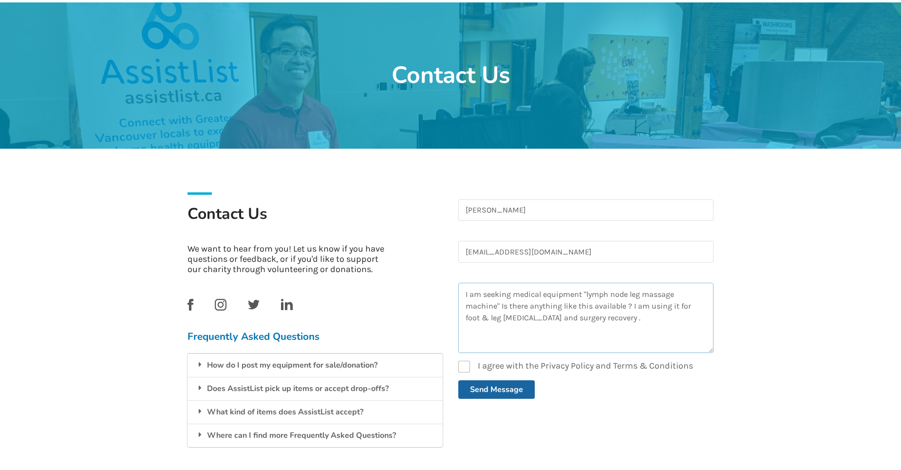  I want to click on input: Name, so click(586, 210).